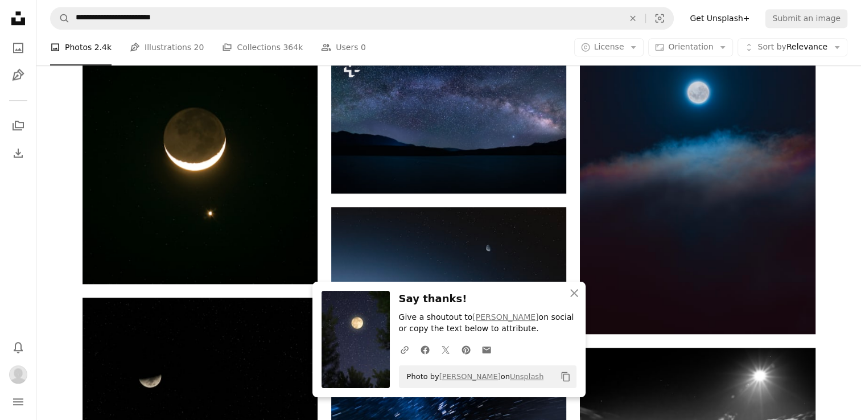  What do you see at coordinates (200, 376) in the screenshot?
I see `a: black and white half moon` at bounding box center [200, 376].